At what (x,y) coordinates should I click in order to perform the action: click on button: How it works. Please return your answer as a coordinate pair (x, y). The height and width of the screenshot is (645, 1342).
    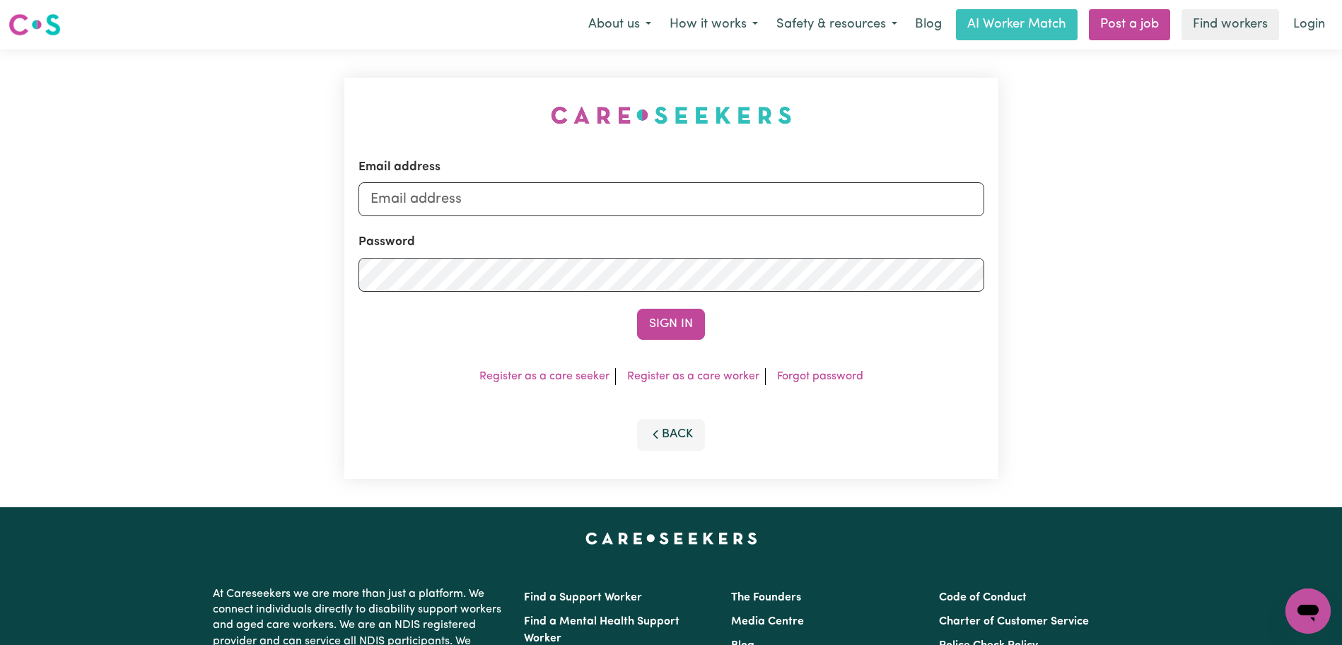
    Looking at the image, I should click on (713, 25).